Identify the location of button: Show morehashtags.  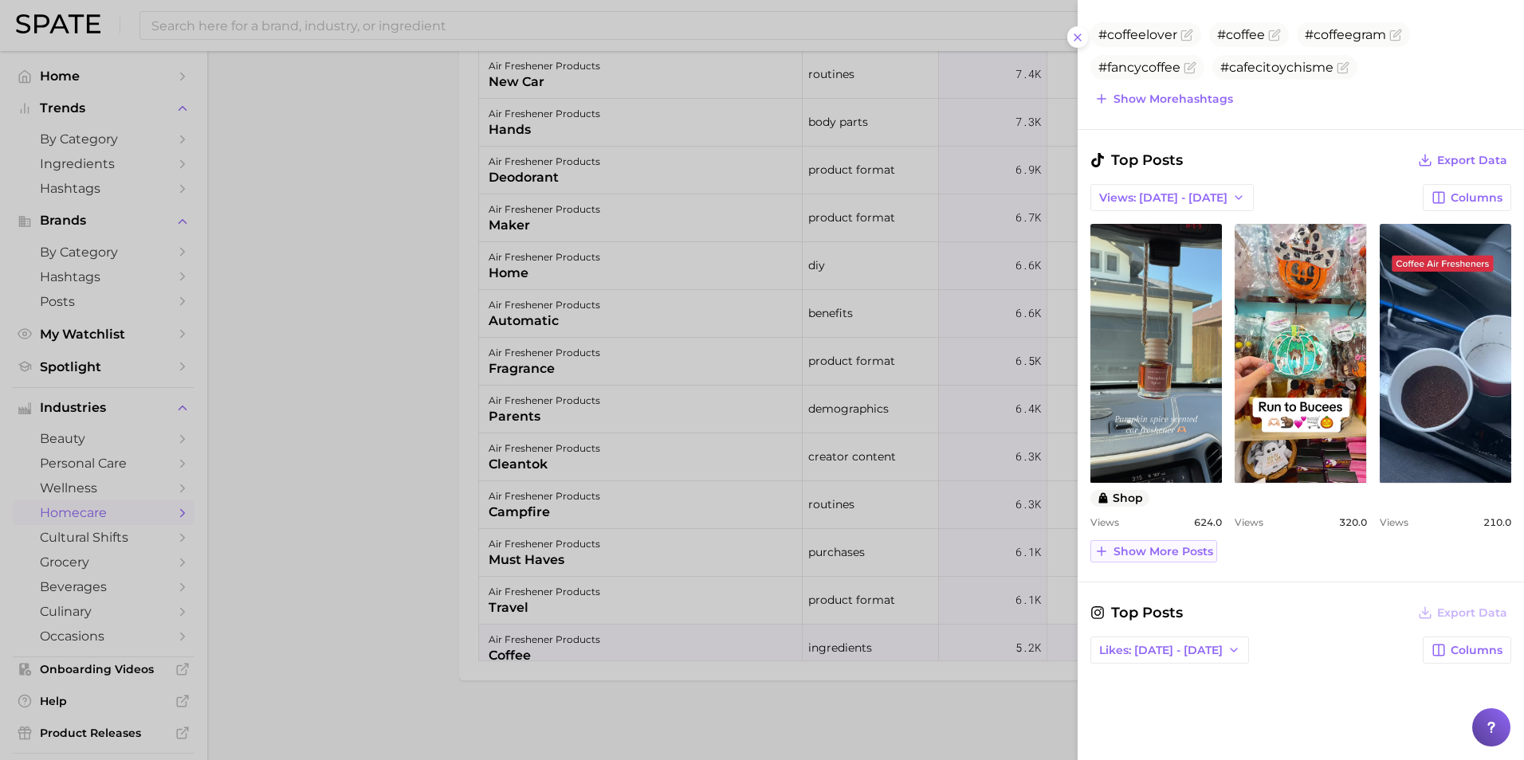
(1164, 99).